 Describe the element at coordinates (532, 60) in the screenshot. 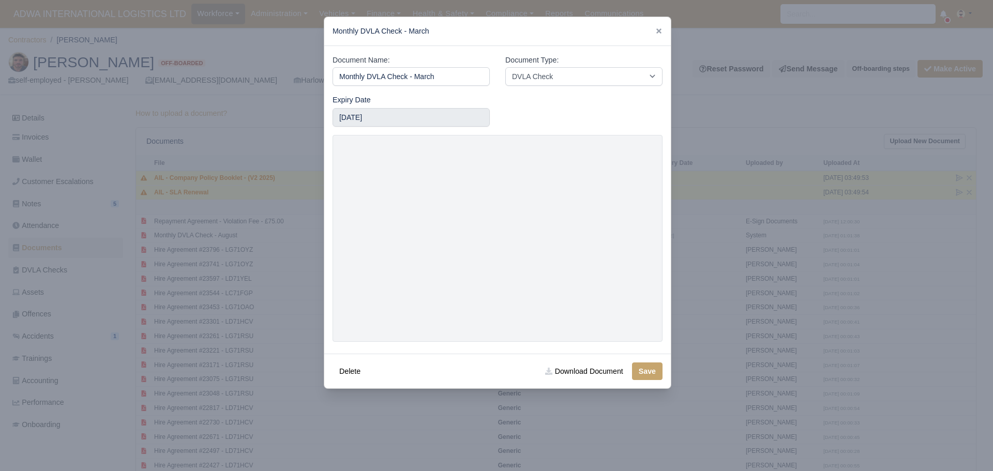

I see `label: Document Type:` at that location.